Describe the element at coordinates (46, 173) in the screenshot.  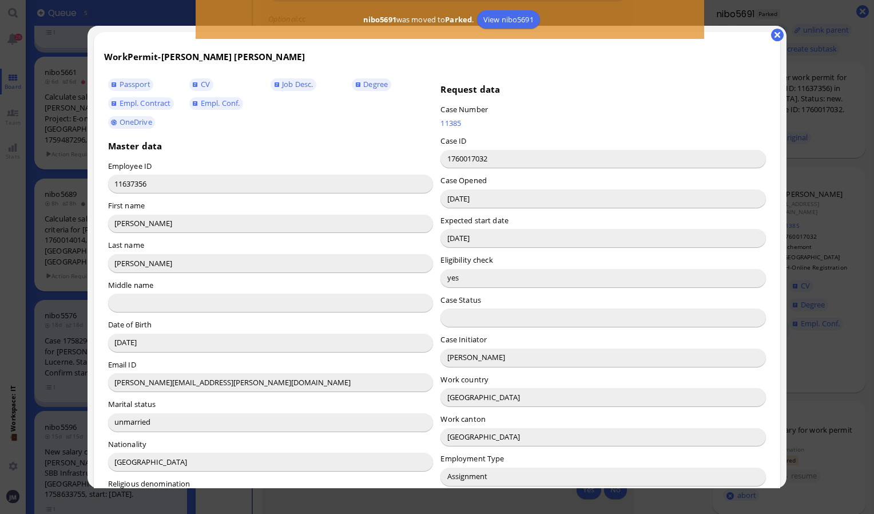
I see `strong: Important warnings` at that location.